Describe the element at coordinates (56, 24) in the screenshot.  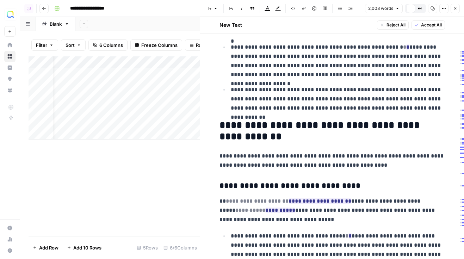
I see `a: Blank` at that location.